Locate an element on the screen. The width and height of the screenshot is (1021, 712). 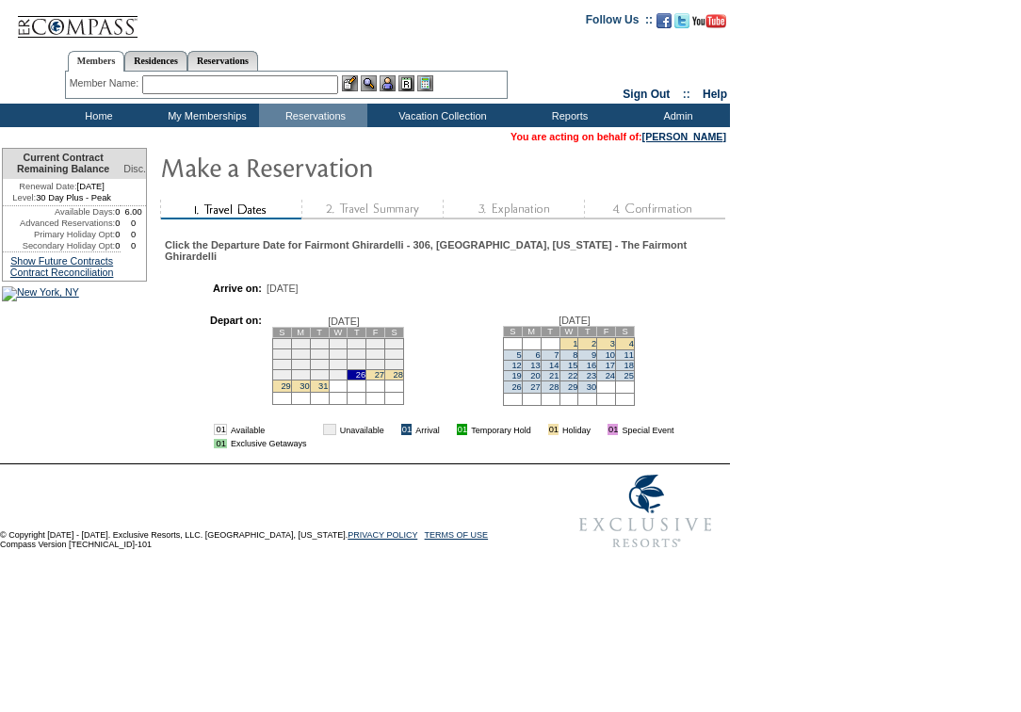
a: 28 is located at coordinates (398, 375).